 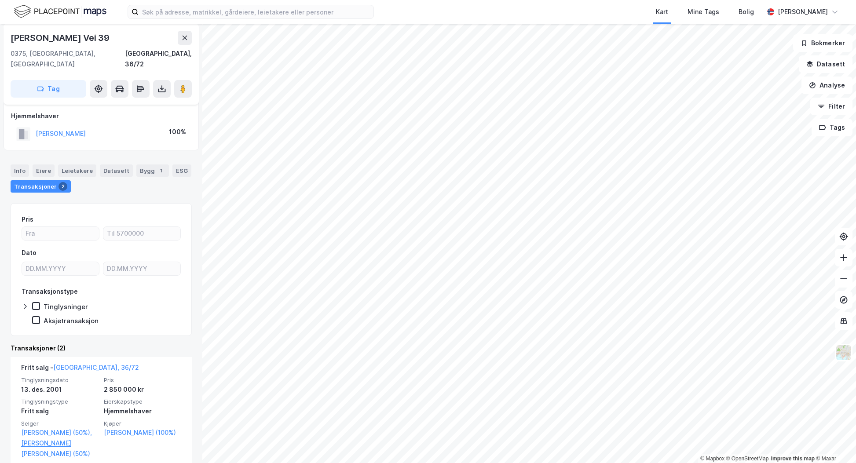 I want to click on div: Mine Tags, so click(x=703, y=12).